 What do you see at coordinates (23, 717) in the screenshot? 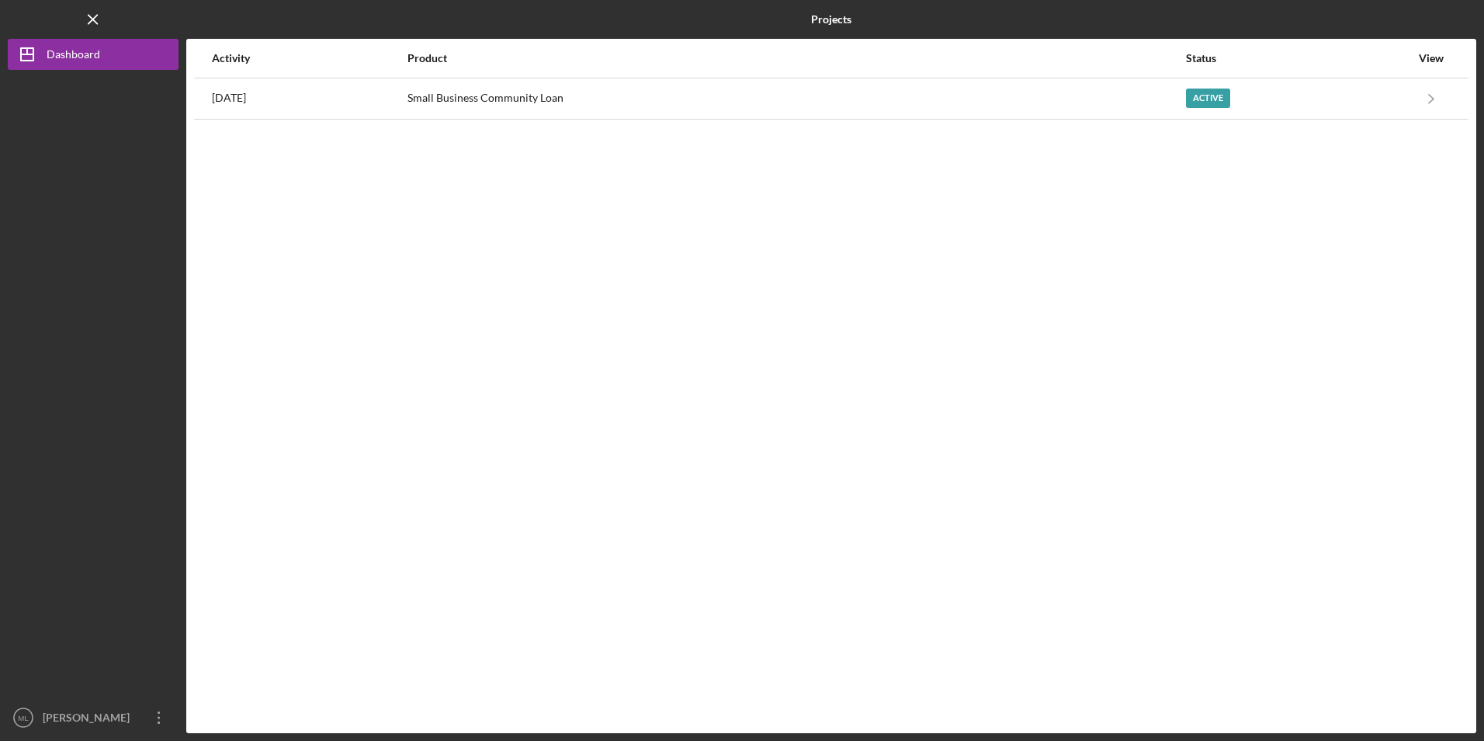
I see `text: ML` at bounding box center [23, 717].